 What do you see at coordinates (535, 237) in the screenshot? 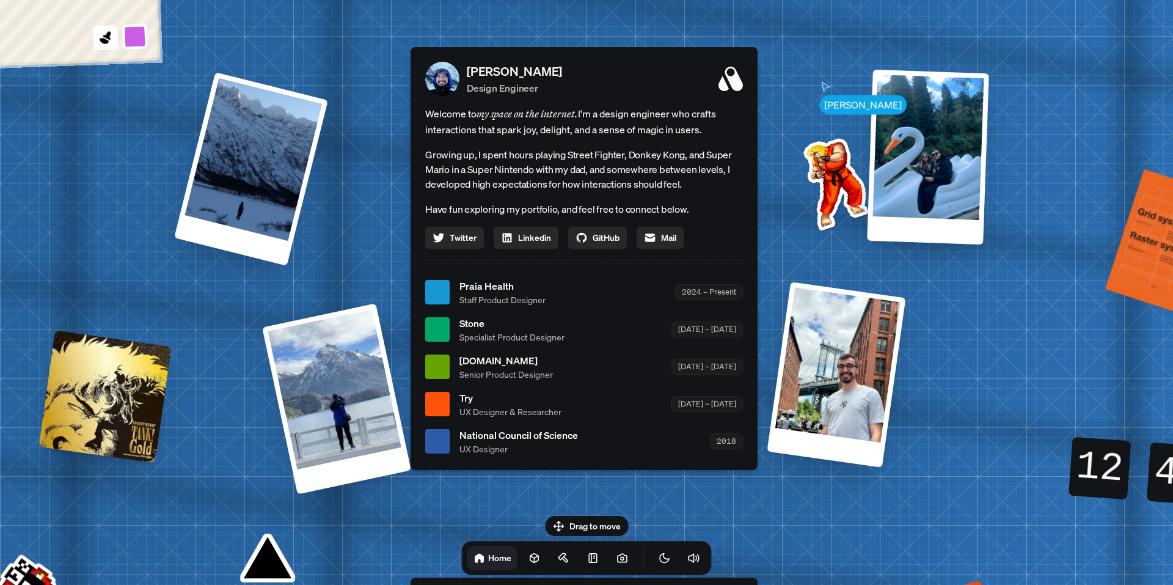
I see `span: Linkedin` at bounding box center [535, 237].